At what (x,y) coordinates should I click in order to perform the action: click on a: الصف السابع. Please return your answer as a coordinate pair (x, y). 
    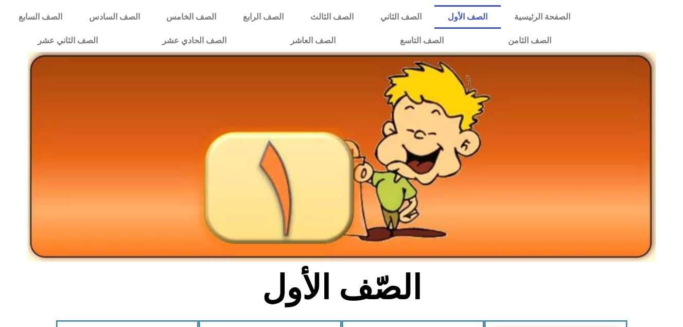
    Looking at the image, I should click on (40, 17).